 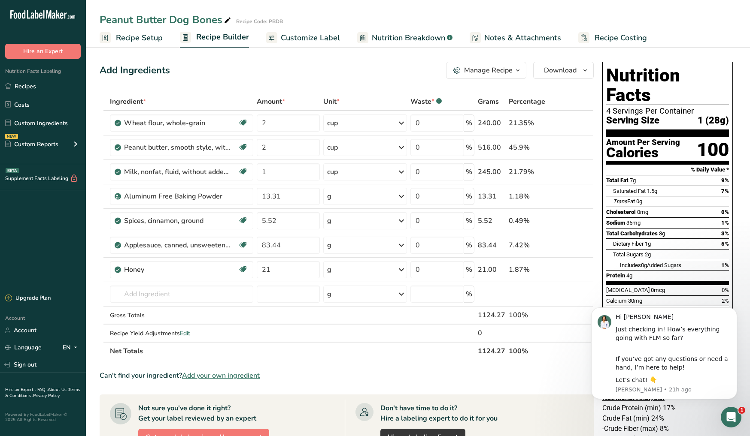 What do you see at coordinates (259, 21) in the screenshot?
I see `div: Recipe Code: PBDB` at bounding box center [259, 21].